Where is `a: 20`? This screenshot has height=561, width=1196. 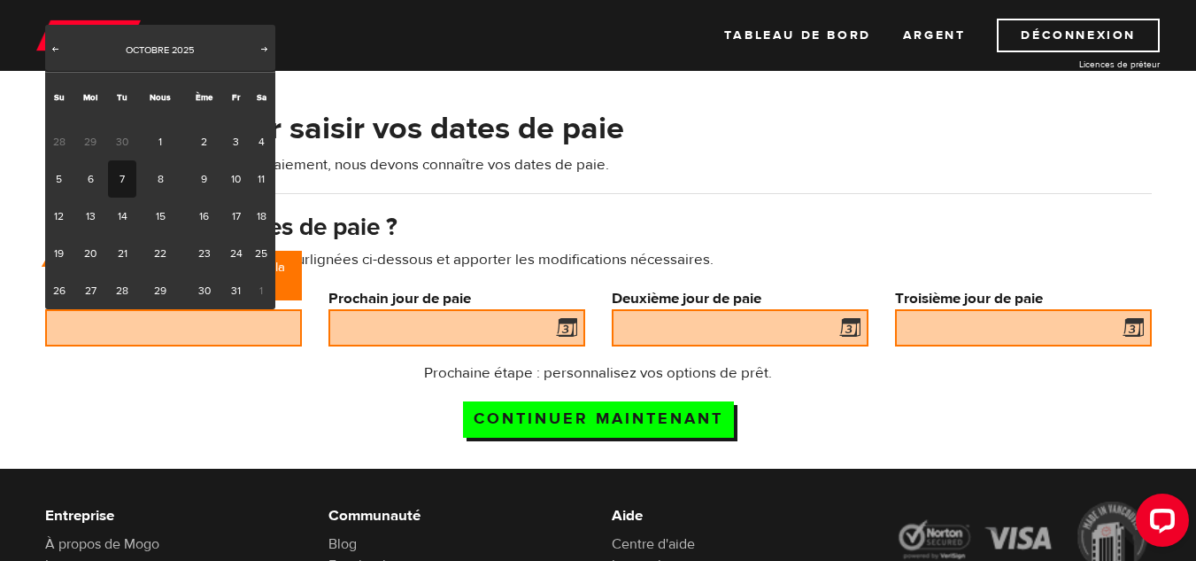 a: 20 is located at coordinates (90, 253).